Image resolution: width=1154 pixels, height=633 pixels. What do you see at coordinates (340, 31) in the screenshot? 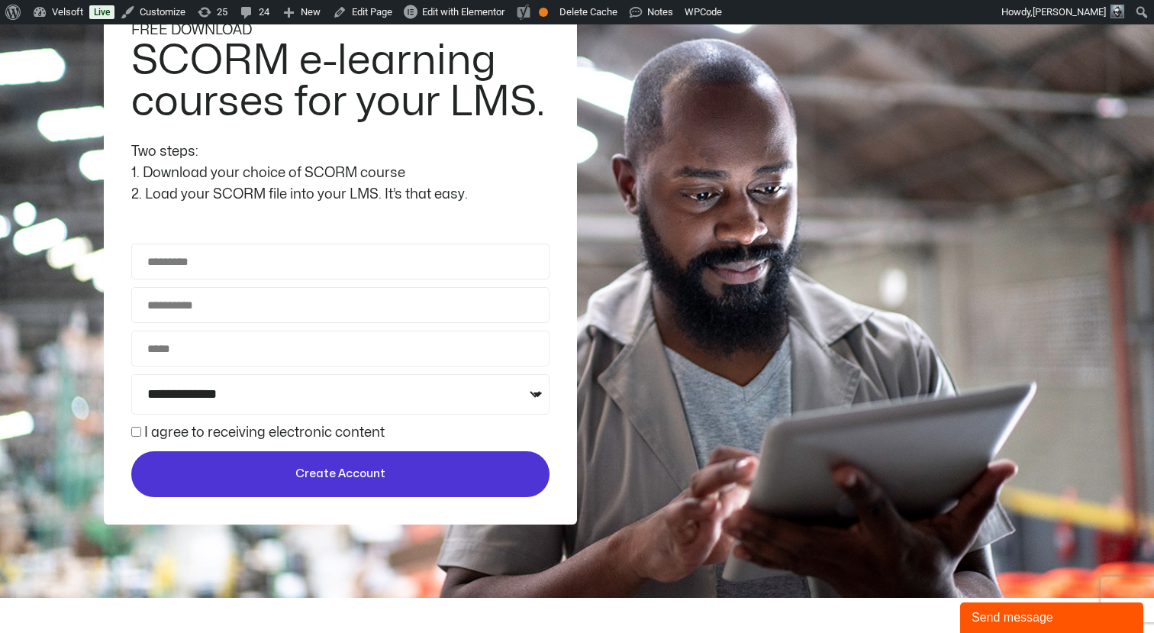
I see `div: FREE DOWNLOAD` at bounding box center [340, 31].